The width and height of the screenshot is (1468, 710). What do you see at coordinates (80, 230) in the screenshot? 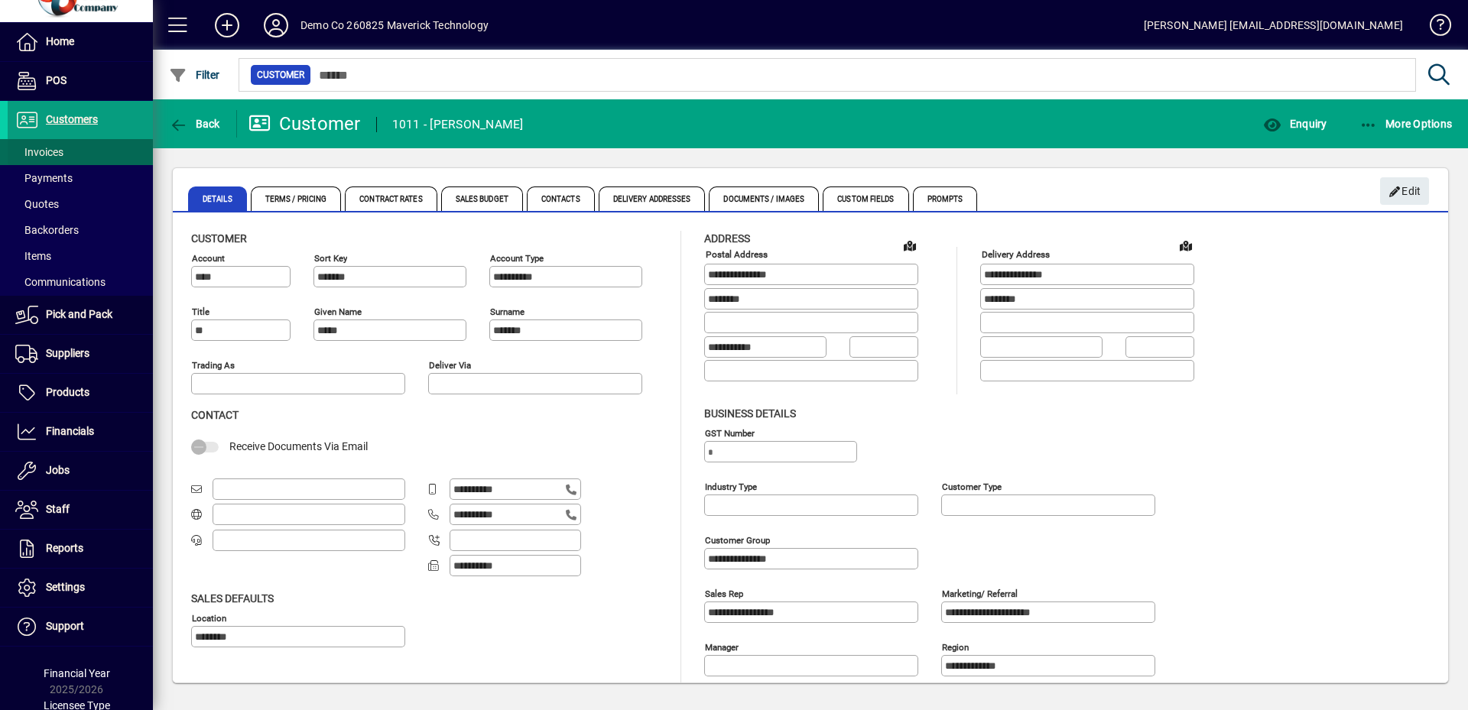
I see `a: Backorders` at bounding box center [80, 230].